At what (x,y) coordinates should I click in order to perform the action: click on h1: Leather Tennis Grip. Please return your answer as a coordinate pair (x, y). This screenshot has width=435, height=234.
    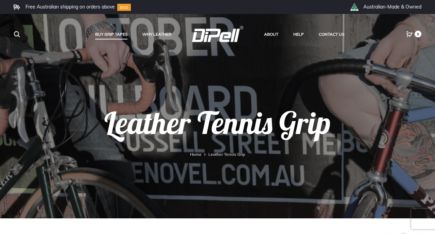
    Looking at the image, I should click on (218, 128).